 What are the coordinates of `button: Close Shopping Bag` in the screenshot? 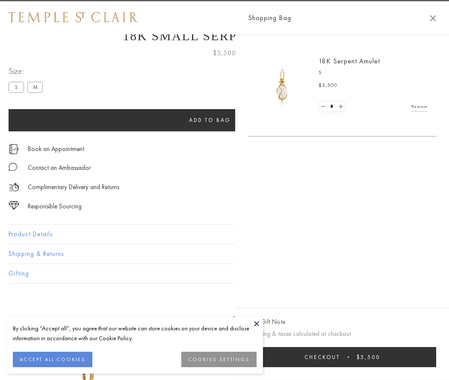 It's located at (433, 18).